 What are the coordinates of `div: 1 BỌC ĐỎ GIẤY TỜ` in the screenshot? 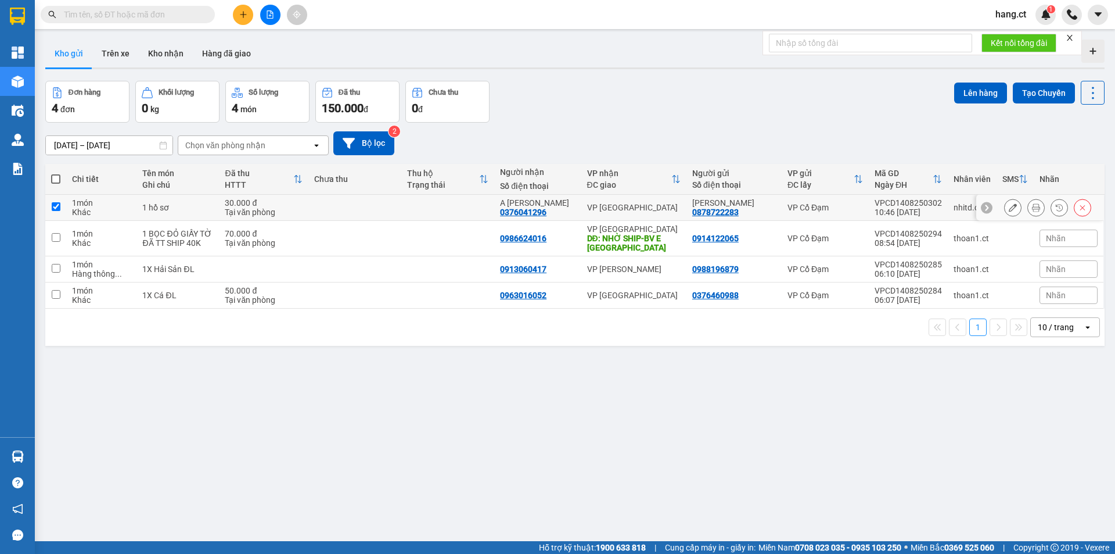 It's located at (178, 234).